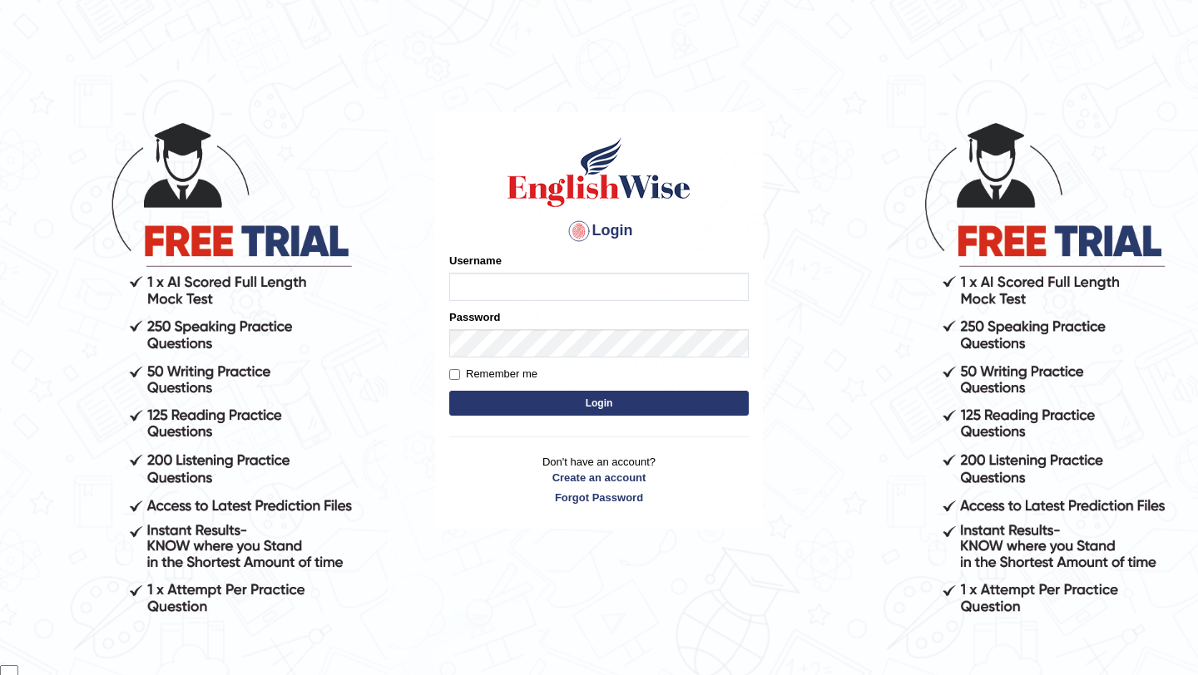 The width and height of the screenshot is (1198, 675). What do you see at coordinates (599, 231) in the screenshot?
I see `h4: Login` at bounding box center [599, 231].